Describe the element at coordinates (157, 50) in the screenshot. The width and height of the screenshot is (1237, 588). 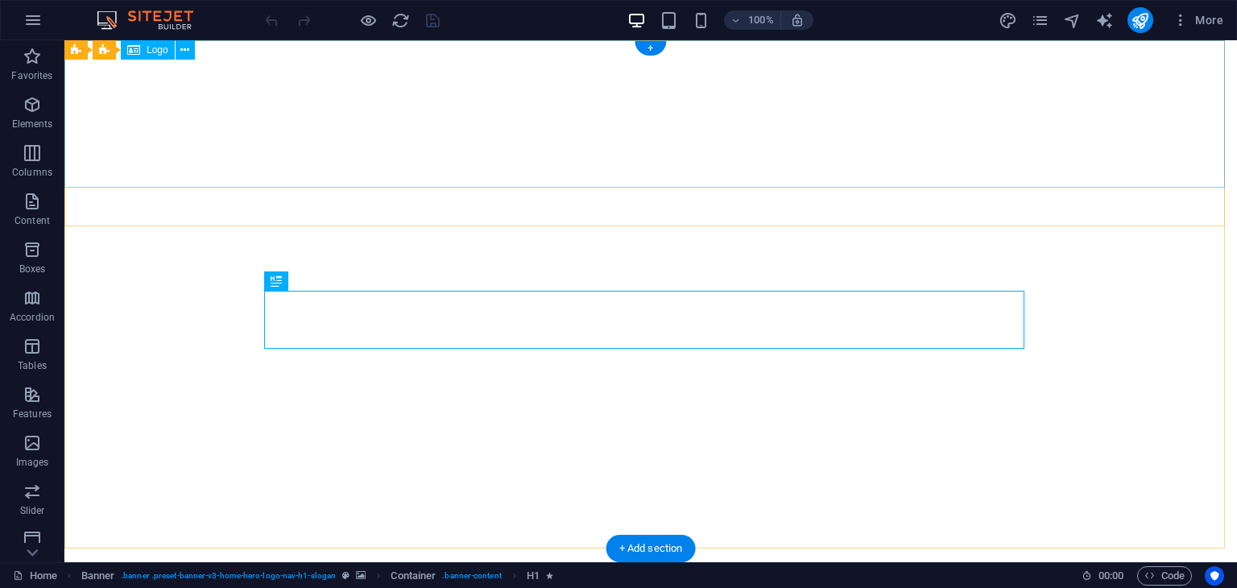
I see `span: Logo` at that location.